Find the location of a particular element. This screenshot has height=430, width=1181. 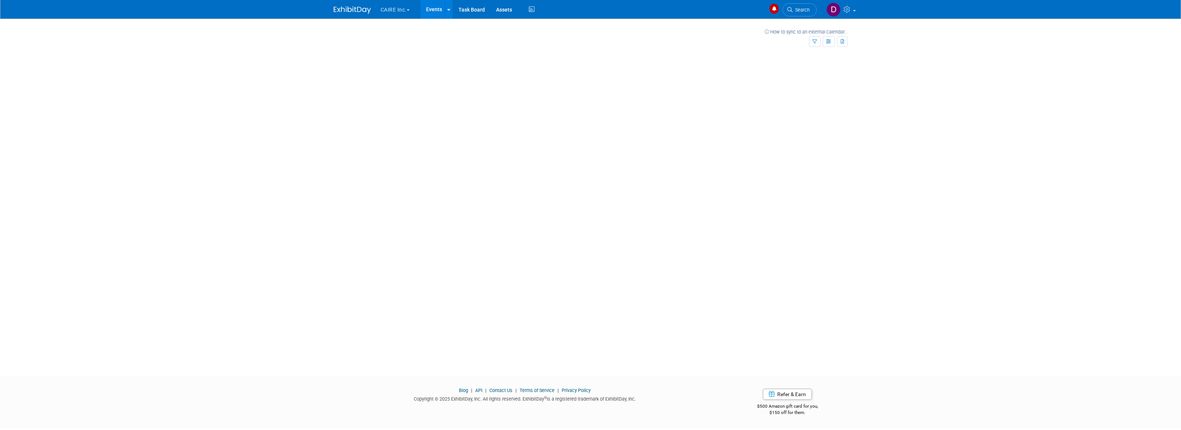

a: Contact Us is located at coordinates (501, 390).